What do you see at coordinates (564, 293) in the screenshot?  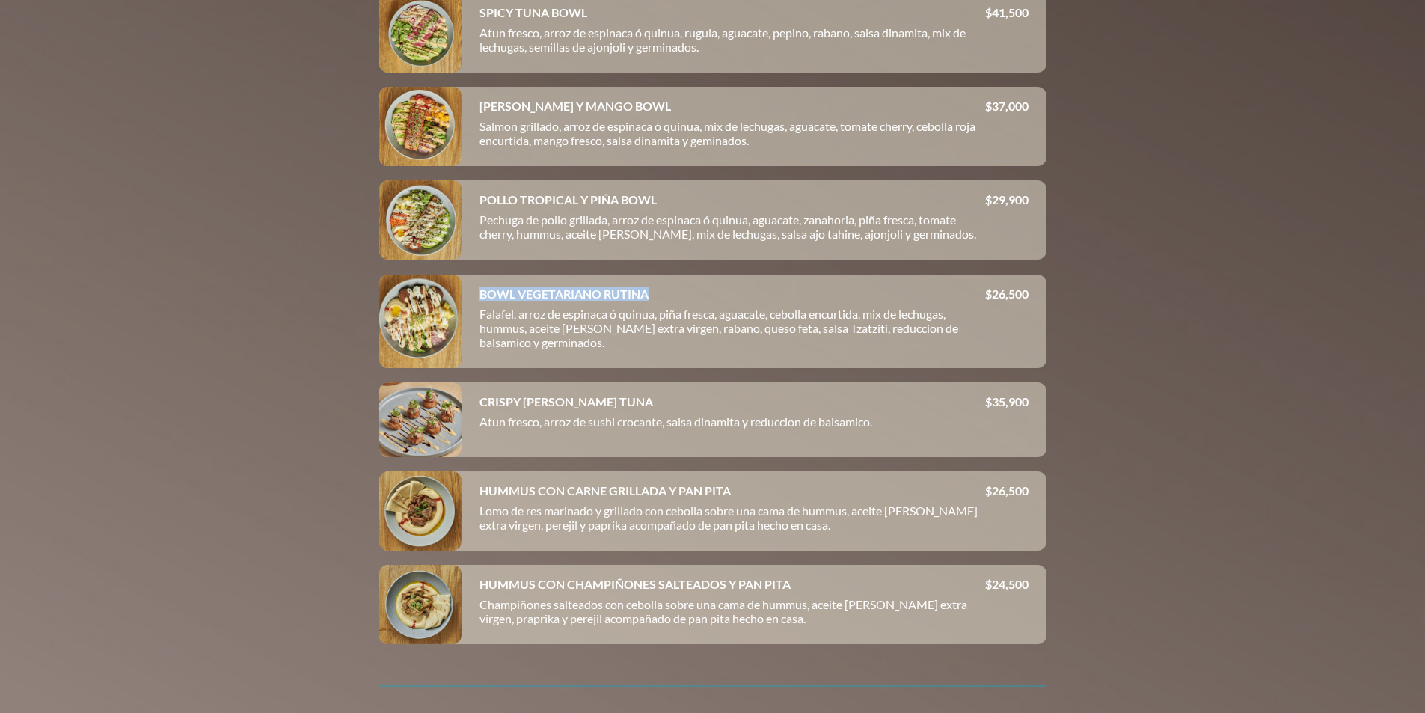 I see `h4: BOWL VEGETARIANO RUTINA` at bounding box center [564, 293].